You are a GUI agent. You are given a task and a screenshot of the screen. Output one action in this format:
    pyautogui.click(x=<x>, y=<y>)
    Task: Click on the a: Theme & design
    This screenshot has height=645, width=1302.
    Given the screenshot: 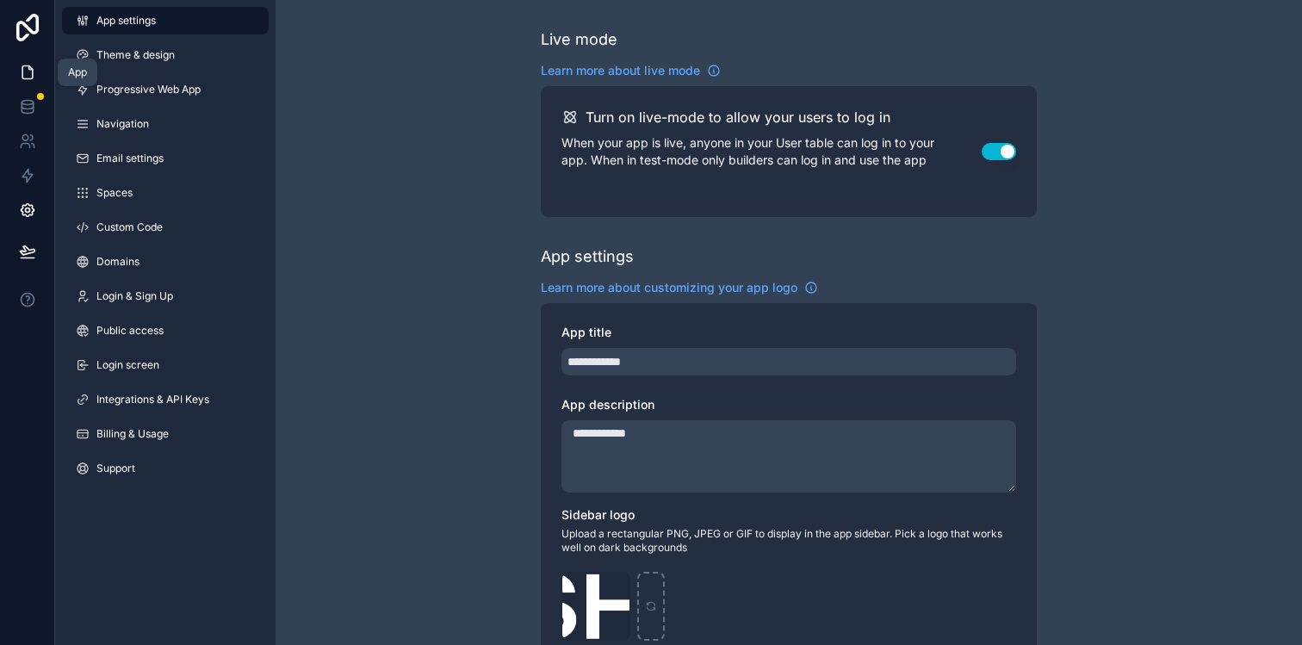 What is the action you would take?
    pyautogui.click(x=165, y=55)
    